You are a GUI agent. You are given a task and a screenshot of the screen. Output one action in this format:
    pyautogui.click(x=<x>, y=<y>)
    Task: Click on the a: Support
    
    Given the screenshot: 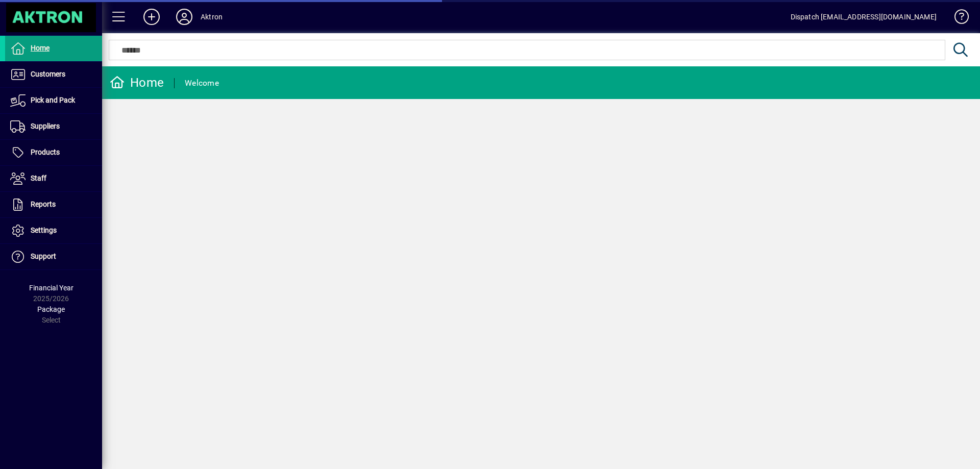 What is the action you would take?
    pyautogui.click(x=54, y=257)
    